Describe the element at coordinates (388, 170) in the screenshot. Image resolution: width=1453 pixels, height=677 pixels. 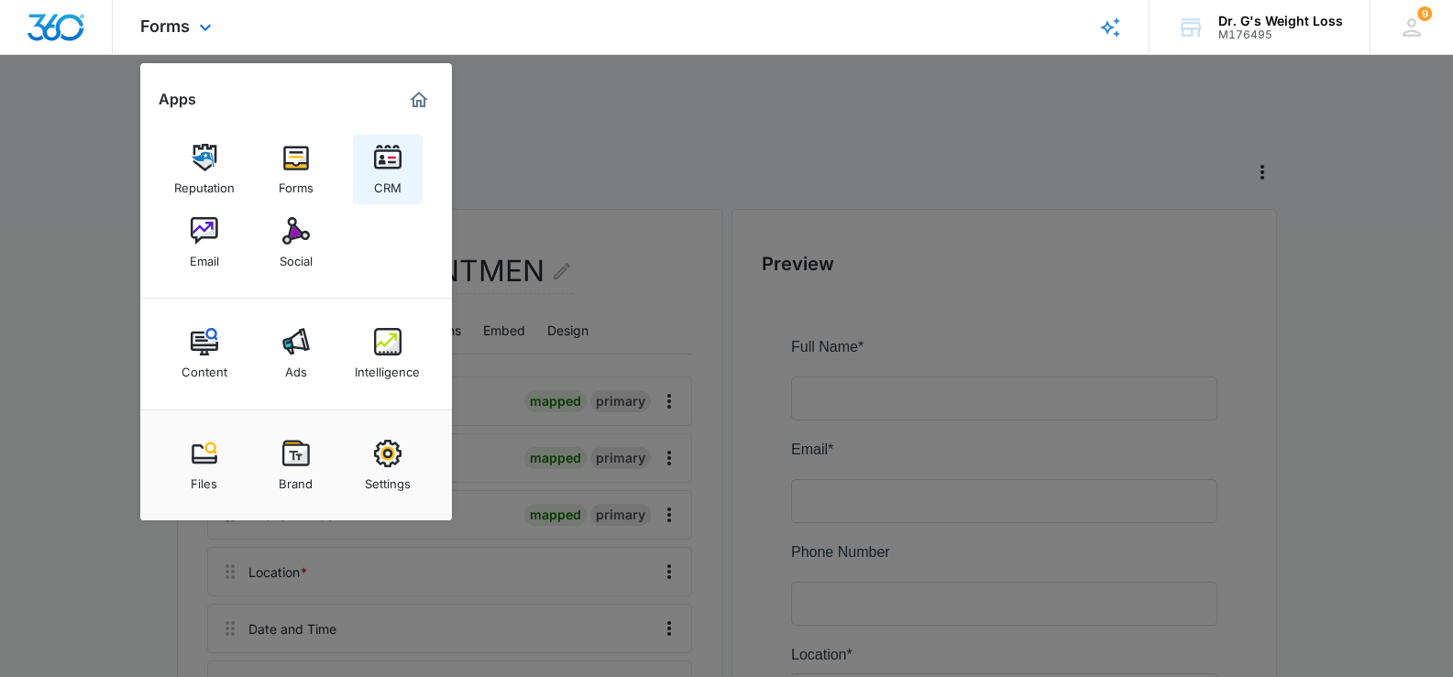
I see `a: CRM` at that location.